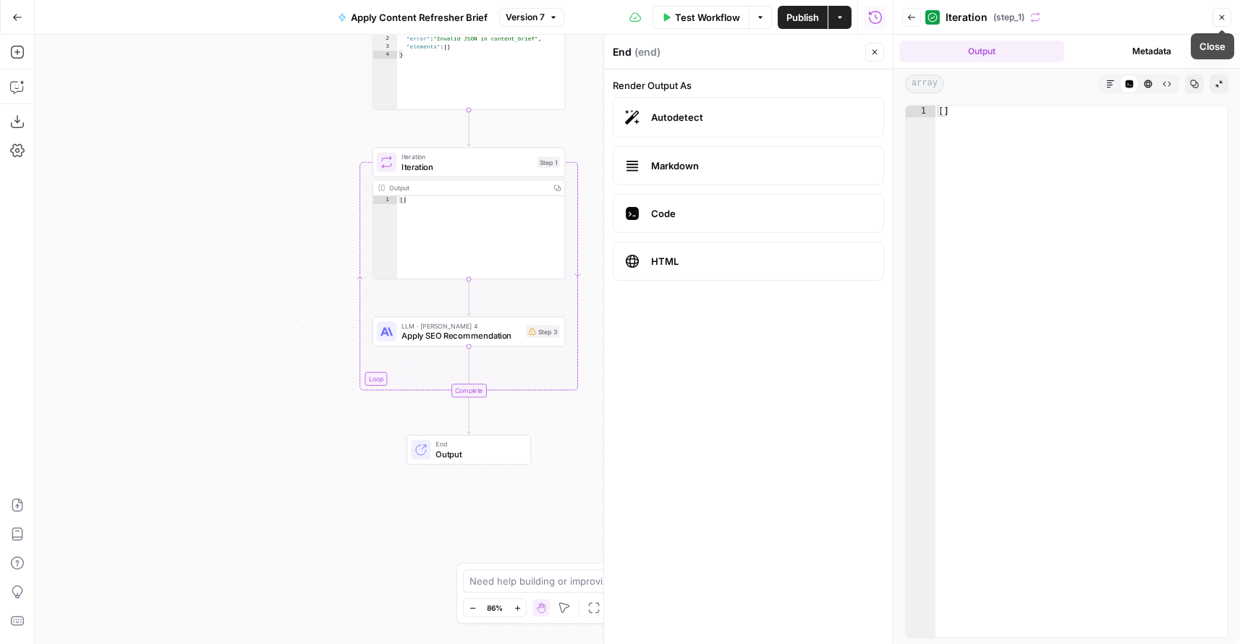  Describe the element at coordinates (761, 213) in the screenshot. I see `span: Code` at that location.